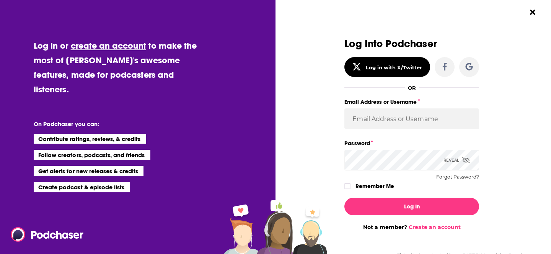  What do you see at coordinates (81, 187) in the screenshot?
I see `li: Create podcast & episode lists` at bounding box center [81, 187].